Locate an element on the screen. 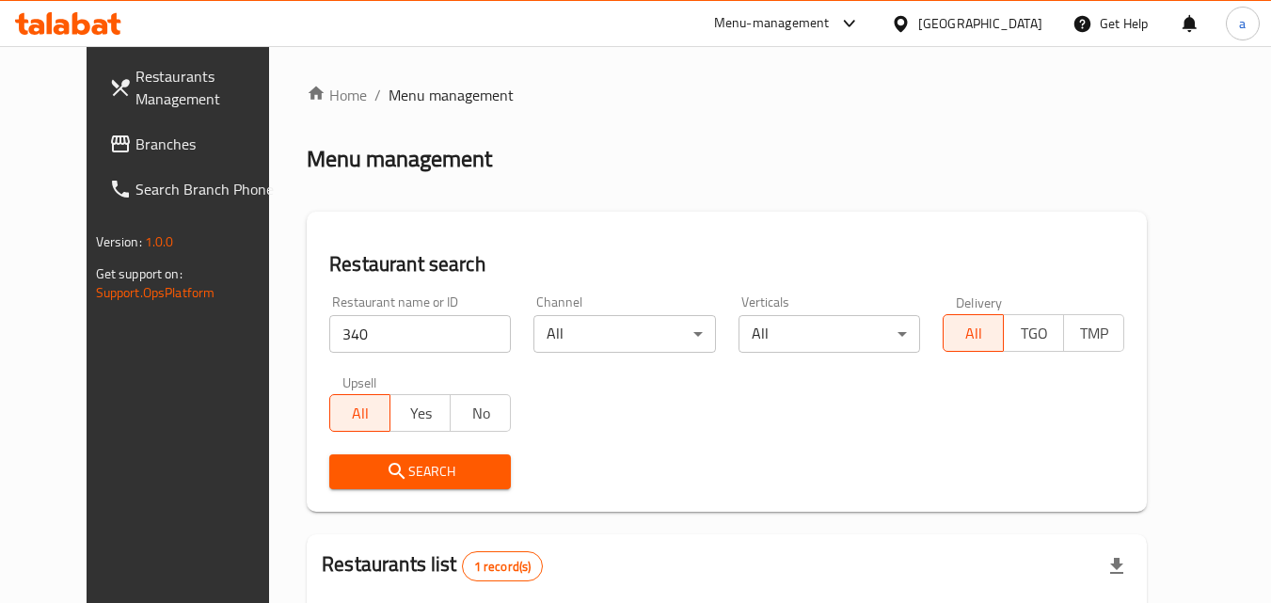 This screenshot has width=1271, height=603. span: Restaurants Management is located at coordinates (210, 88).